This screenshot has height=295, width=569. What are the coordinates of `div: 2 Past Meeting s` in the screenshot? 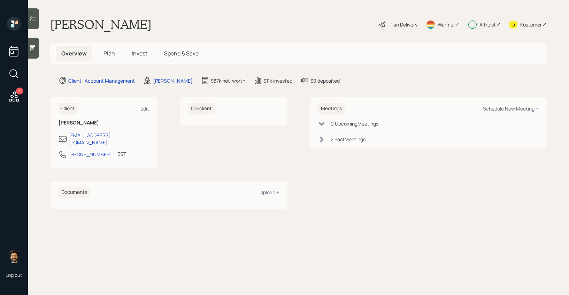 It's located at (348, 139).